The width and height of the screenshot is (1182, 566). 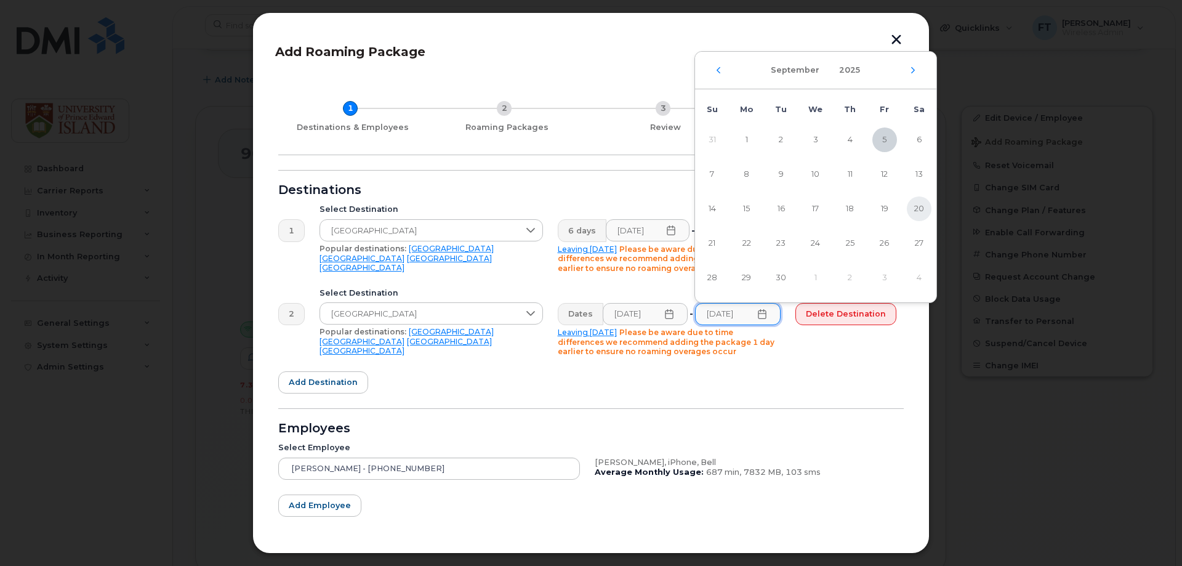 I want to click on span: We, so click(x=815, y=109).